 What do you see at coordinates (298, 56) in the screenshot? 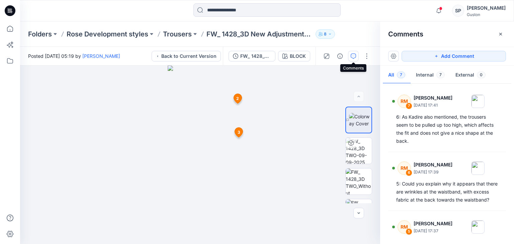
I see `div: BLOCK` at bounding box center [298, 56].